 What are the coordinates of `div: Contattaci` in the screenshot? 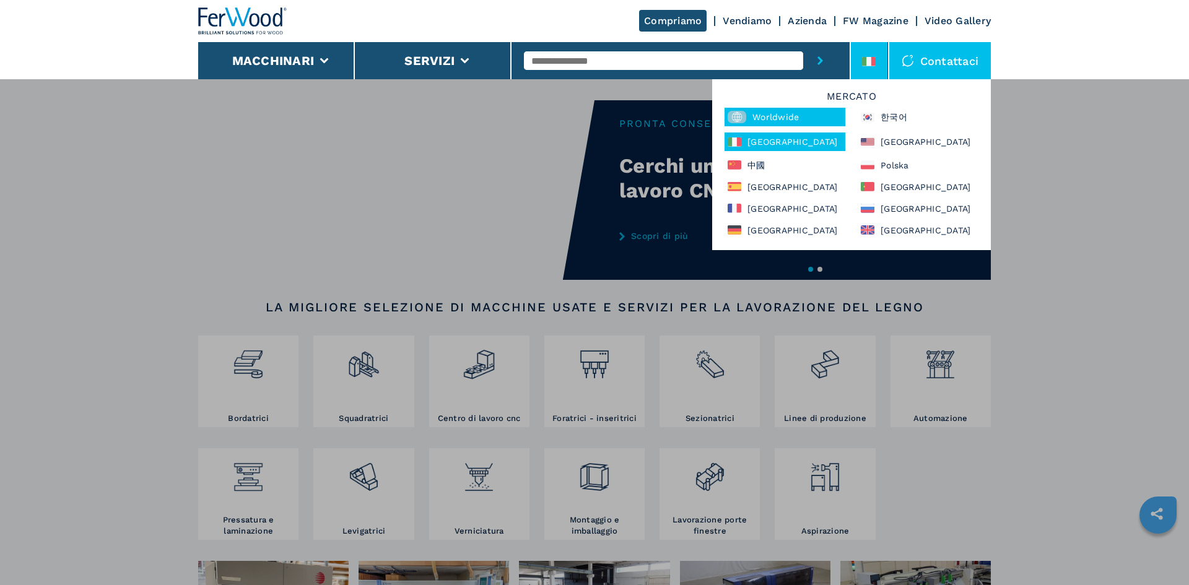 It's located at (940, 61).